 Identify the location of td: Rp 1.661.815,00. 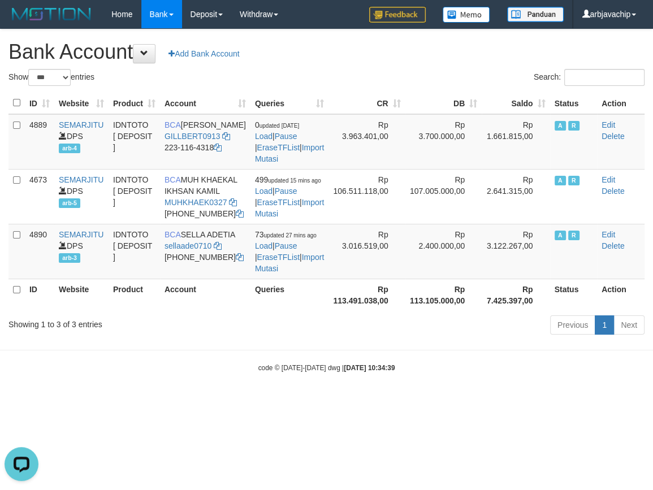
(516, 142).